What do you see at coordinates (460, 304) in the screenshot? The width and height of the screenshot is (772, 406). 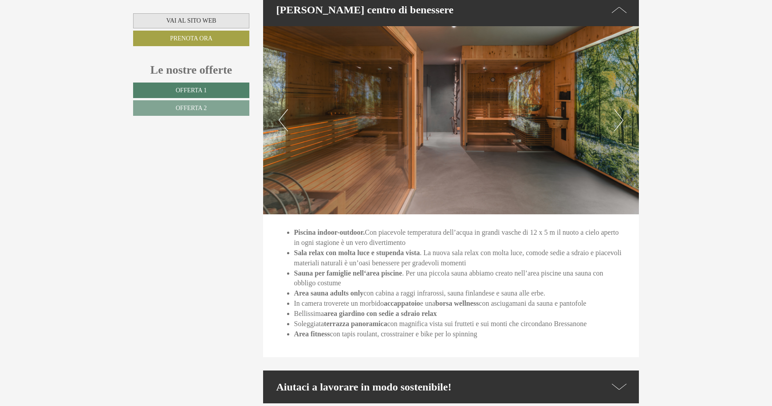 I see `li: In camera troverete un morbido e una con asciugamani da sauna e pantofole` at bounding box center [460, 304].